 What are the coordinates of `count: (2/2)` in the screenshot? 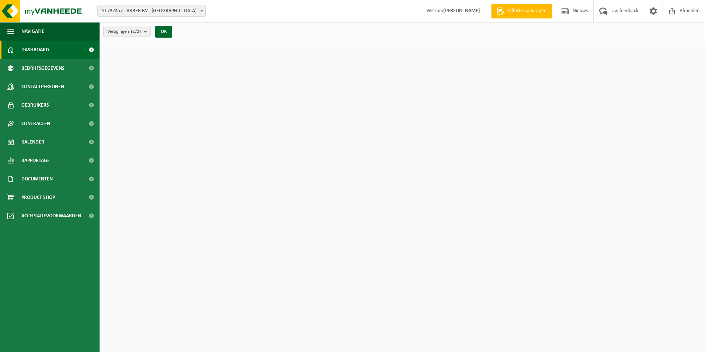 It's located at (136, 31).